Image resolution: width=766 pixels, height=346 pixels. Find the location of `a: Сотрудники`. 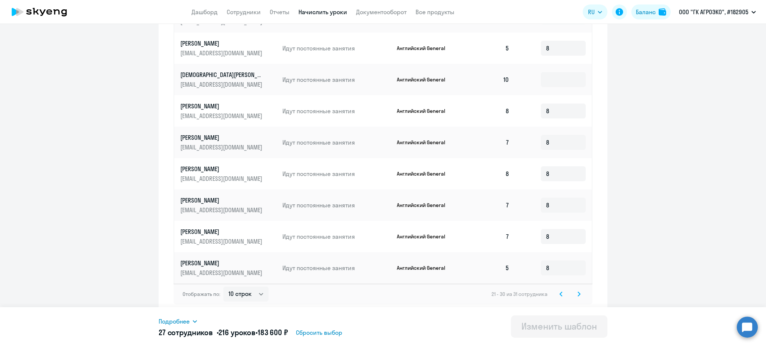

a: Сотрудники is located at coordinates (243, 12).